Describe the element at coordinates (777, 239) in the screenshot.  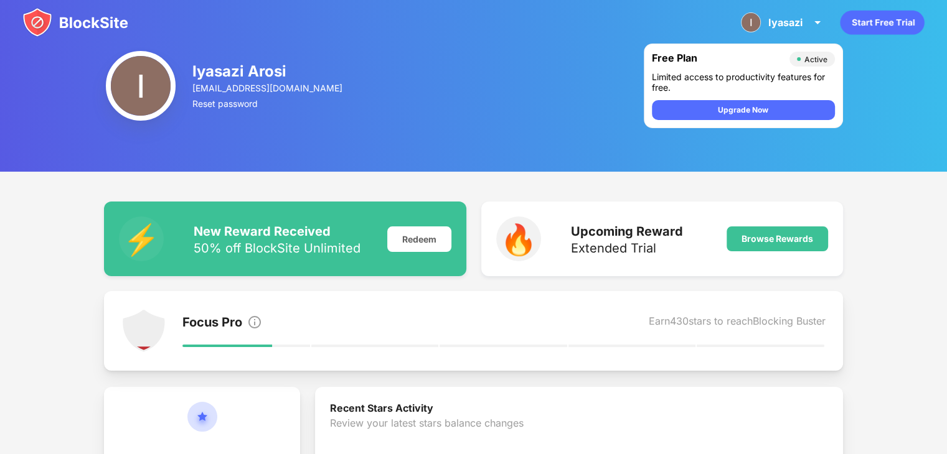
I see `div: Browse Rewards` at that location.